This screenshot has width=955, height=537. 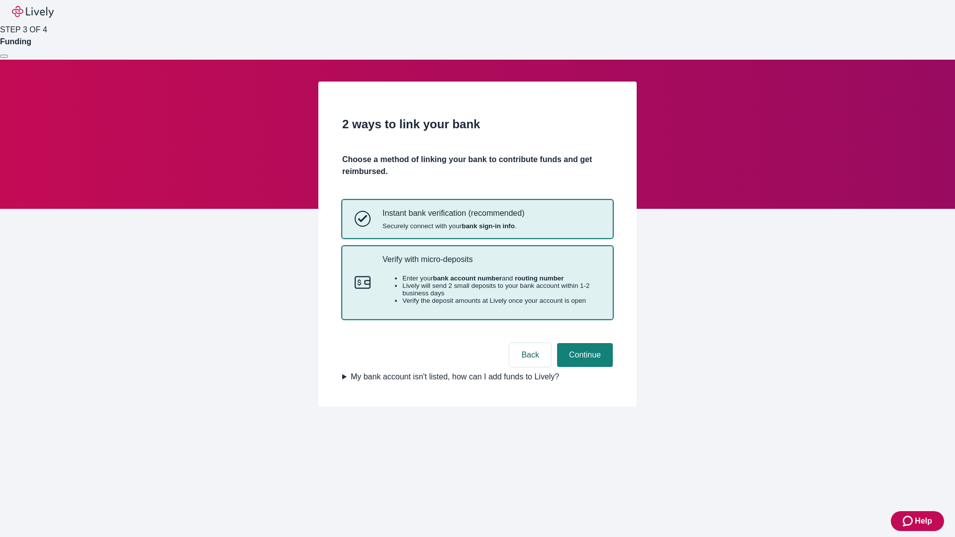 I want to click on li: Verify the deposit amounts at Lively once your account is open, so click(x=501, y=300).